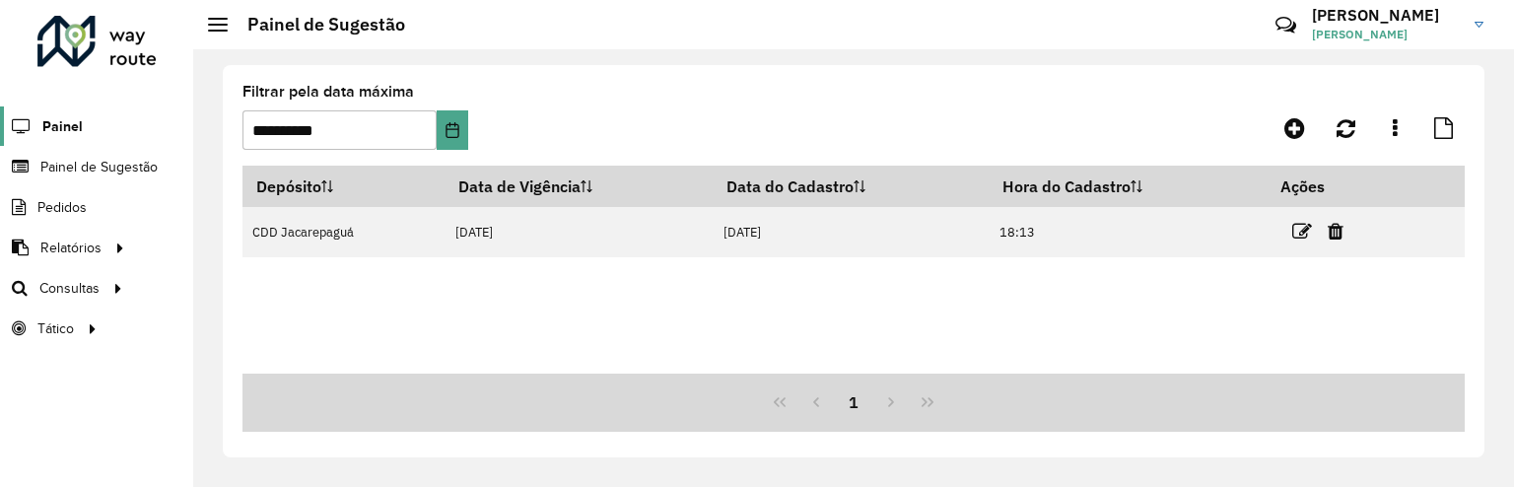 Image resolution: width=1514 pixels, height=487 pixels. I want to click on a: Contato Rápido, so click(1285, 25).